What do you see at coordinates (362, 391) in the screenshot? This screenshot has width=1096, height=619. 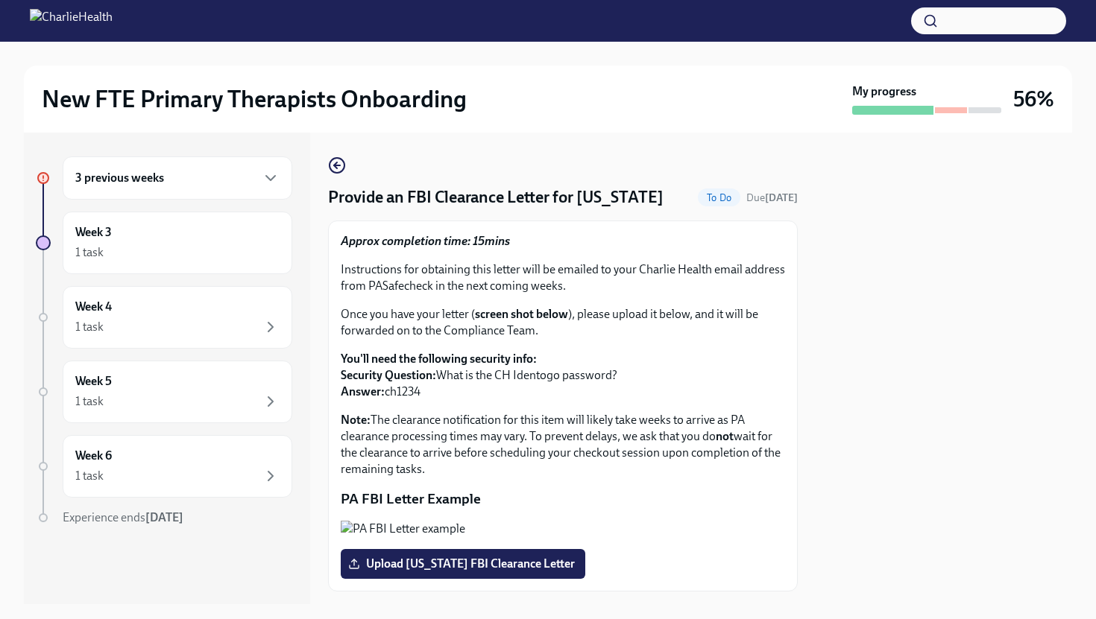 I see `strong: Answer:` at bounding box center [362, 391].